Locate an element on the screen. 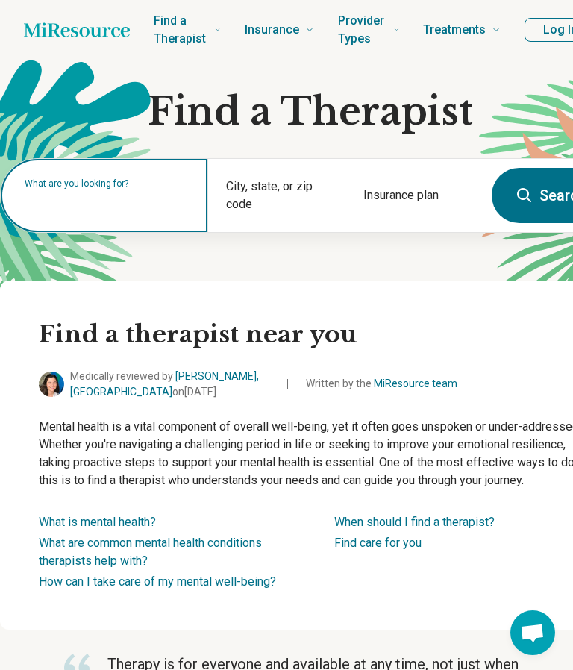 This screenshot has width=573, height=670. a: Open chat is located at coordinates (533, 633).